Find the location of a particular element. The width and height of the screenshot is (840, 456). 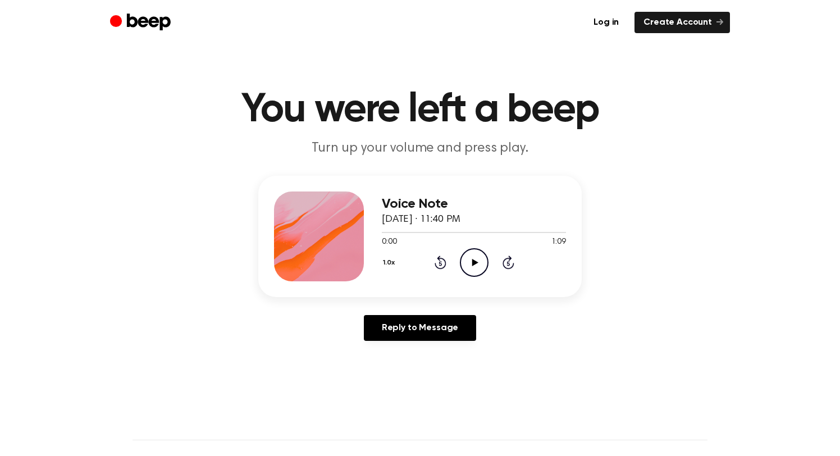

span: 0:00 is located at coordinates (389, 242).